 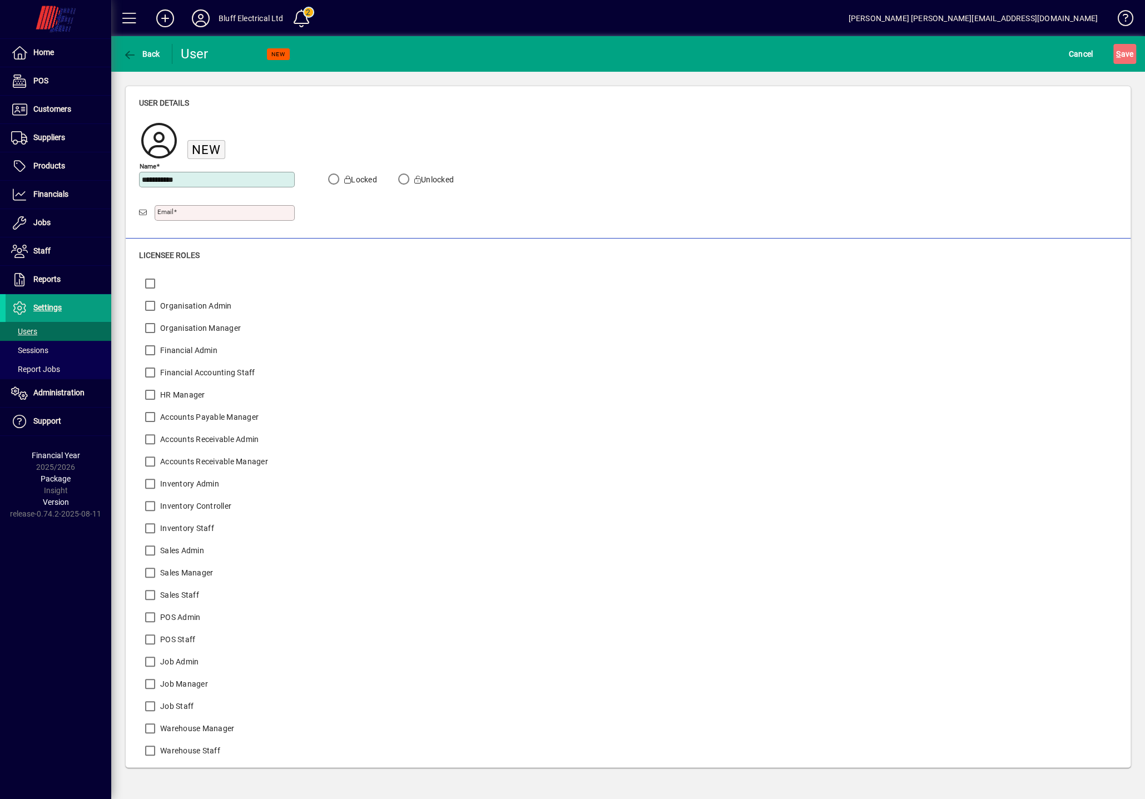 What do you see at coordinates (1082, 54) in the screenshot?
I see `button: Cancel` at bounding box center [1082, 54].